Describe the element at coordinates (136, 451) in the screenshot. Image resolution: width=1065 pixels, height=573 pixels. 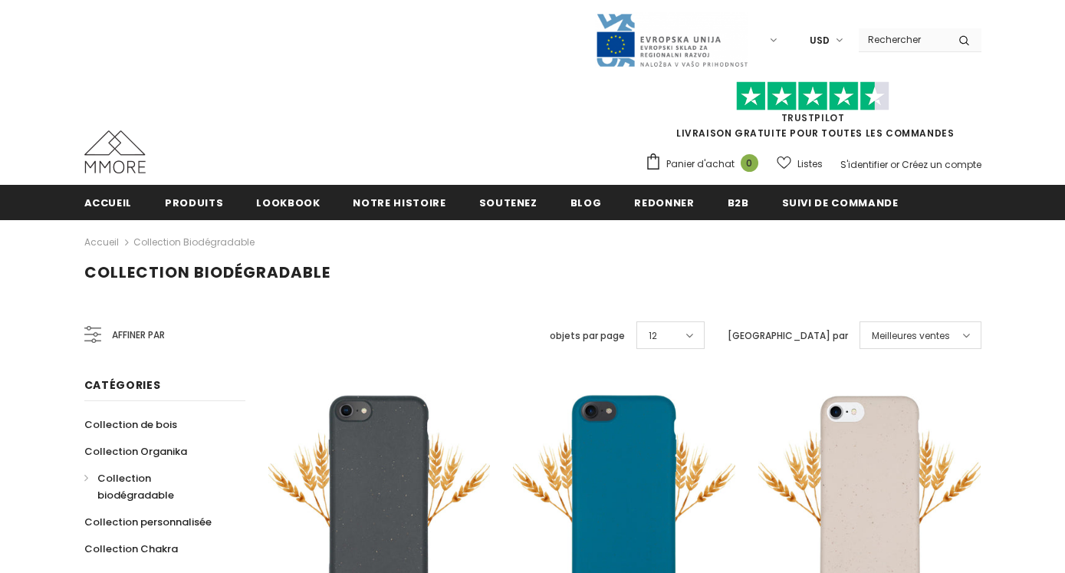
I see `span: Collection Organika` at that location.